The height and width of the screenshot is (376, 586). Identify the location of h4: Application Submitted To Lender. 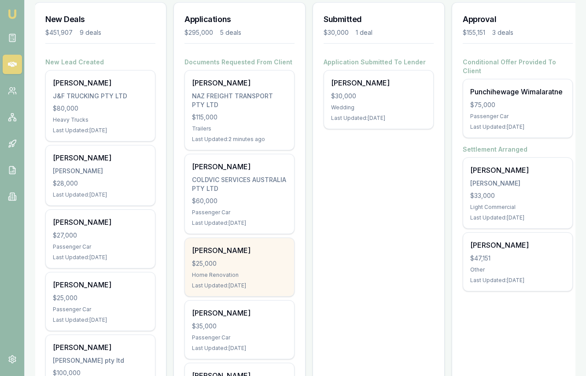
(379, 62).